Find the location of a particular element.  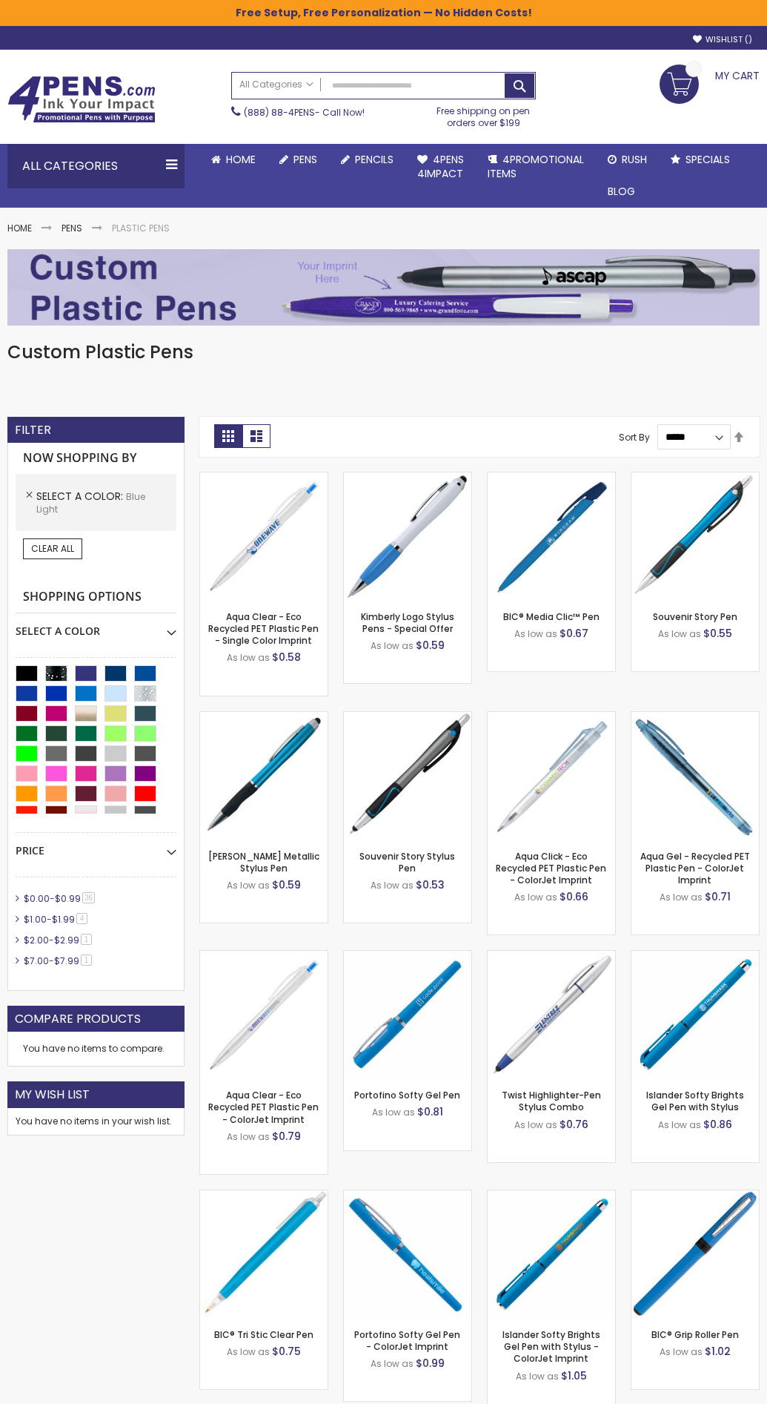

span: $0.76 is located at coordinates (574, 1124).